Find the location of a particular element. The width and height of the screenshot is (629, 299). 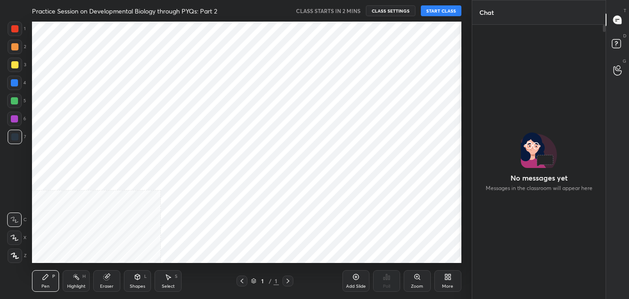

p: G is located at coordinates (625, 61).